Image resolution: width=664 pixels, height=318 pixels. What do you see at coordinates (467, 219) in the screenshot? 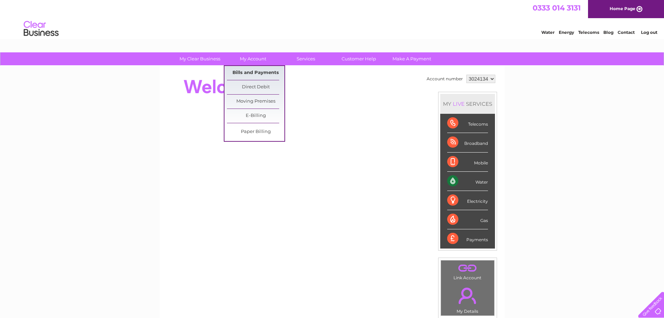
I see `div: Gas` at bounding box center [467, 219].